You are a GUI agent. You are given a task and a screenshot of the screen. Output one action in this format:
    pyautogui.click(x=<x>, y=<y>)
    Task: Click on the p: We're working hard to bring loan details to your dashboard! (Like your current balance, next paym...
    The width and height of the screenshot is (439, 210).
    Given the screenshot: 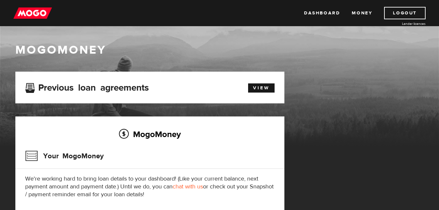 What is the action you would take?
    pyautogui.click(x=150, y=187)
    